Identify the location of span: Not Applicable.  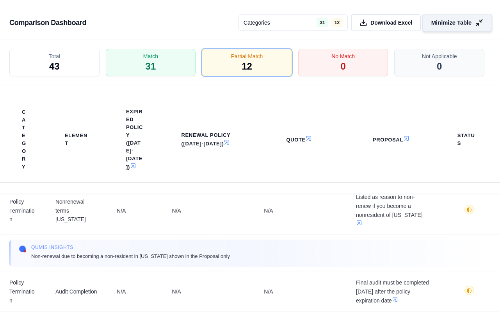
(440, 56).